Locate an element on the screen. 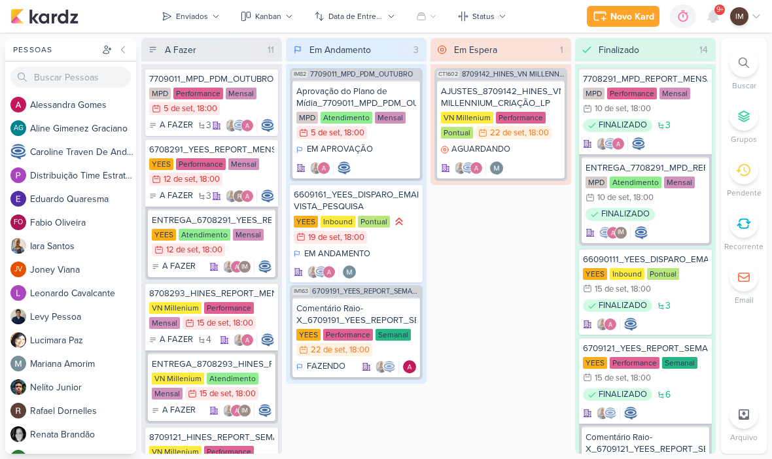  div: Colaboradores: Iara Santos, Rafael Dornelles, Alessandra Gomes is located at coordinates (241, 196).